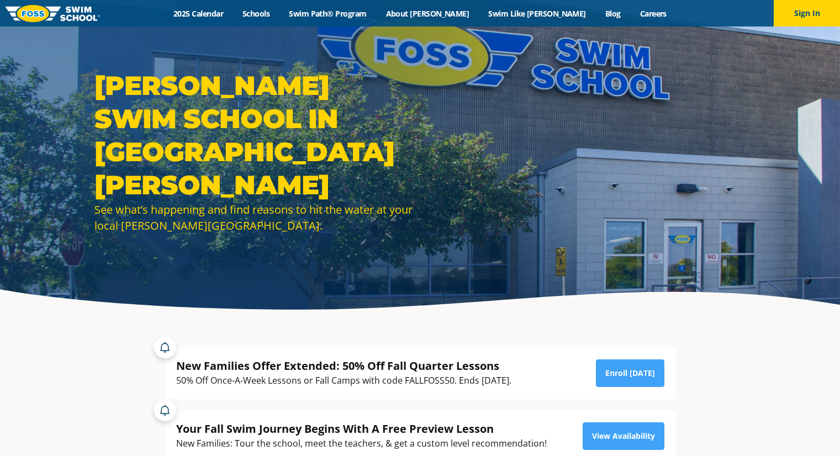  Describe the element at coordinates (343, 365) in the screenshot. I see `div: New Families Offer Extended: 50% Off Fall Quarter Lessons` at that location.